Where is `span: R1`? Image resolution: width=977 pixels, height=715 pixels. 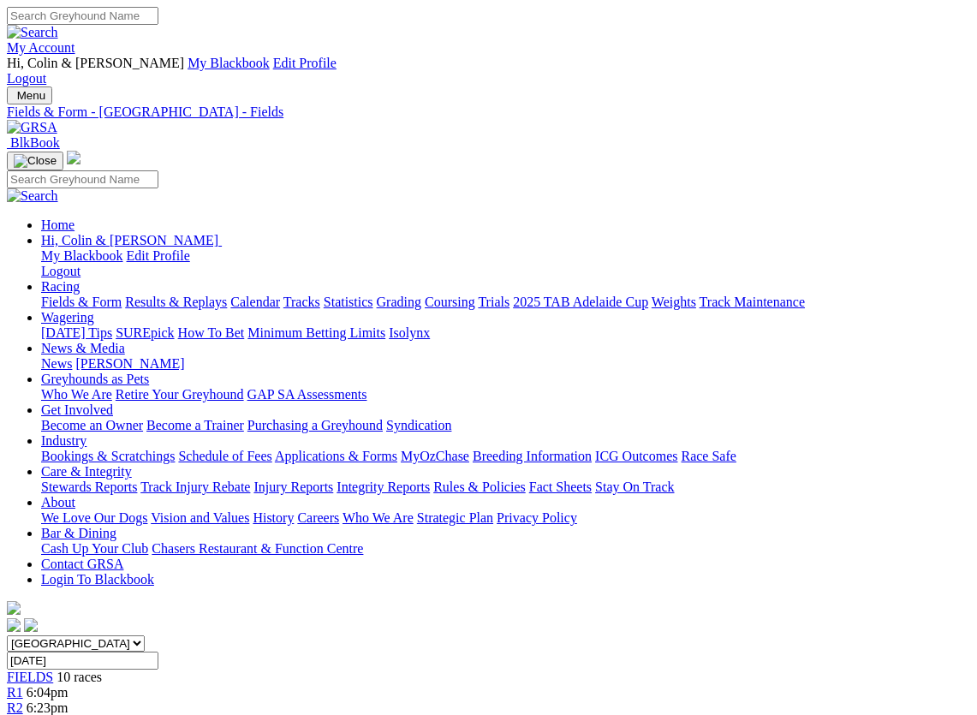 span: R1 is located at coordinates (15, 692).